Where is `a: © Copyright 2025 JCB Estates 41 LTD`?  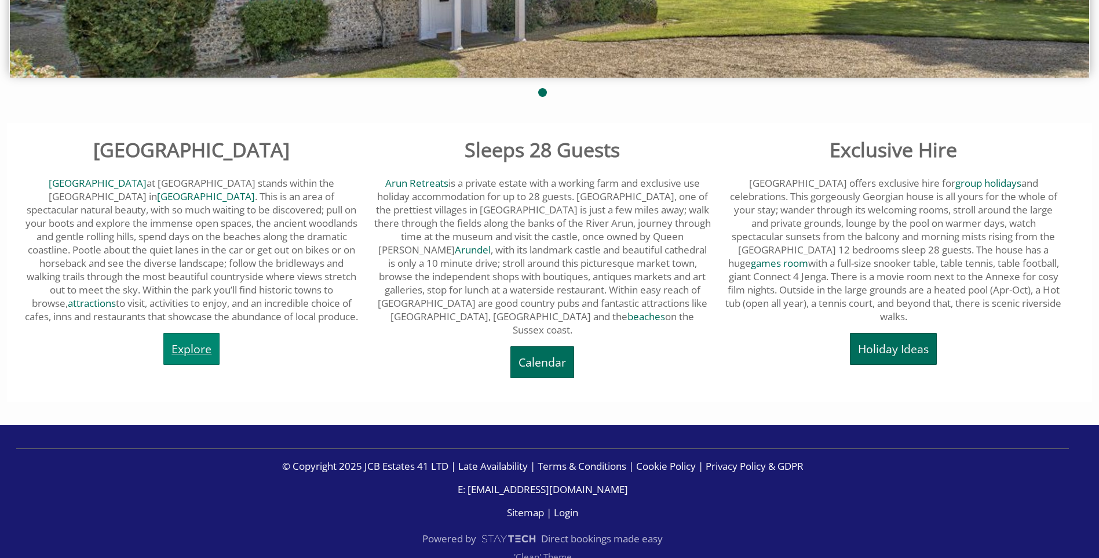
a: © Copyright 2025 JCB Estates 41 LTD is located at coordinates (365, 465).